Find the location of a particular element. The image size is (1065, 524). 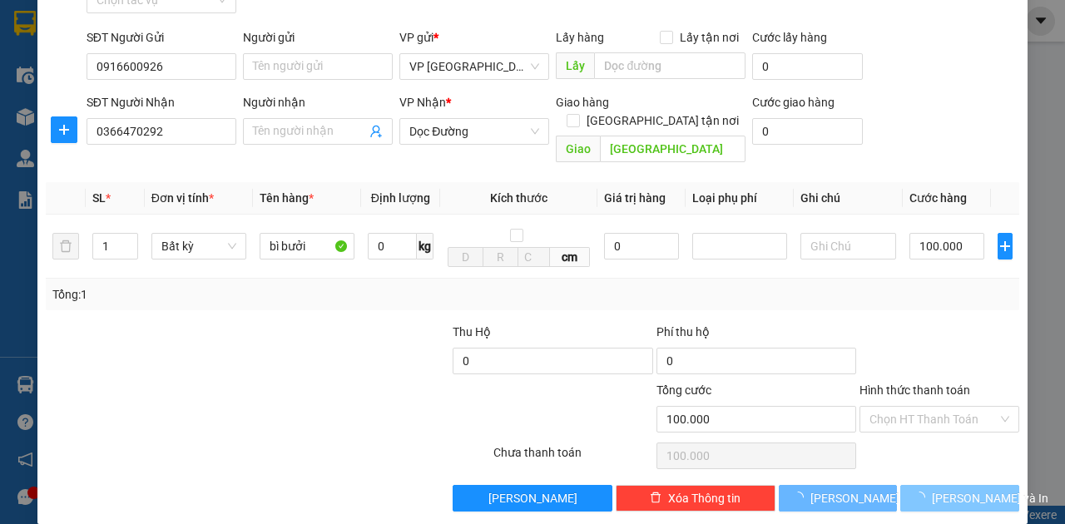

span: VP Nhận is located at coordinates (423, 102).